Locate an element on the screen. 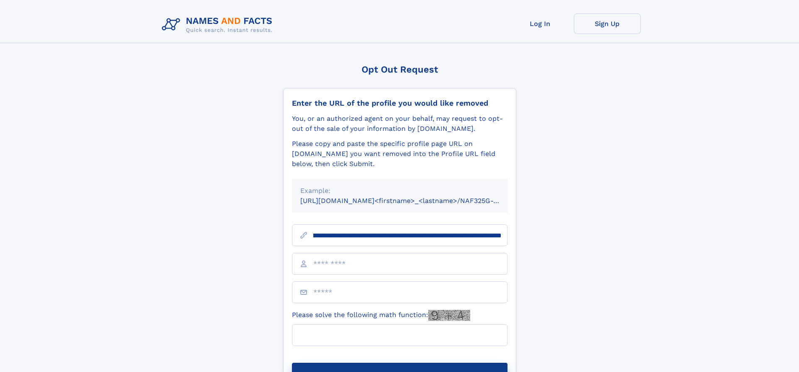 The height and width of the screenshot is (372, 799). a: Sign Up is located at coordinates (607, 23).